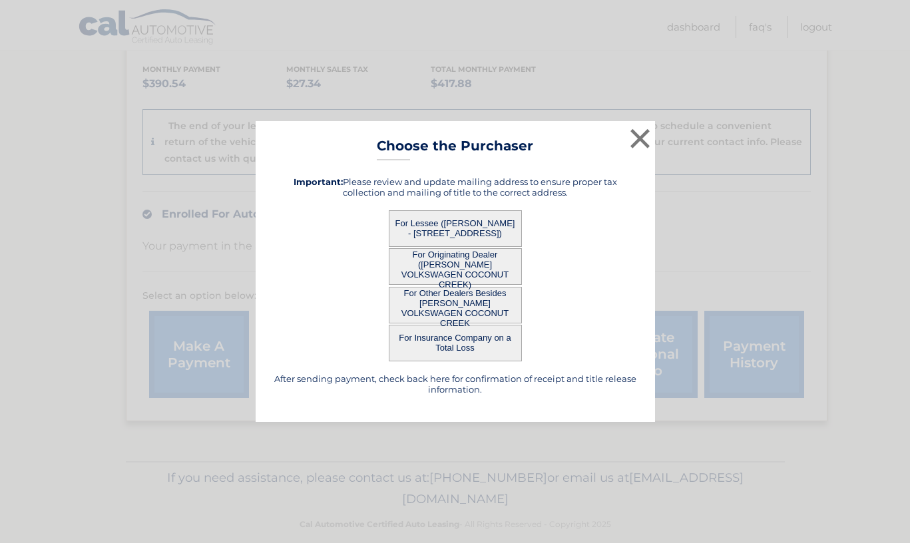  I want to click on button: For Insurance Company on a Total Loss, so click(455, 343).